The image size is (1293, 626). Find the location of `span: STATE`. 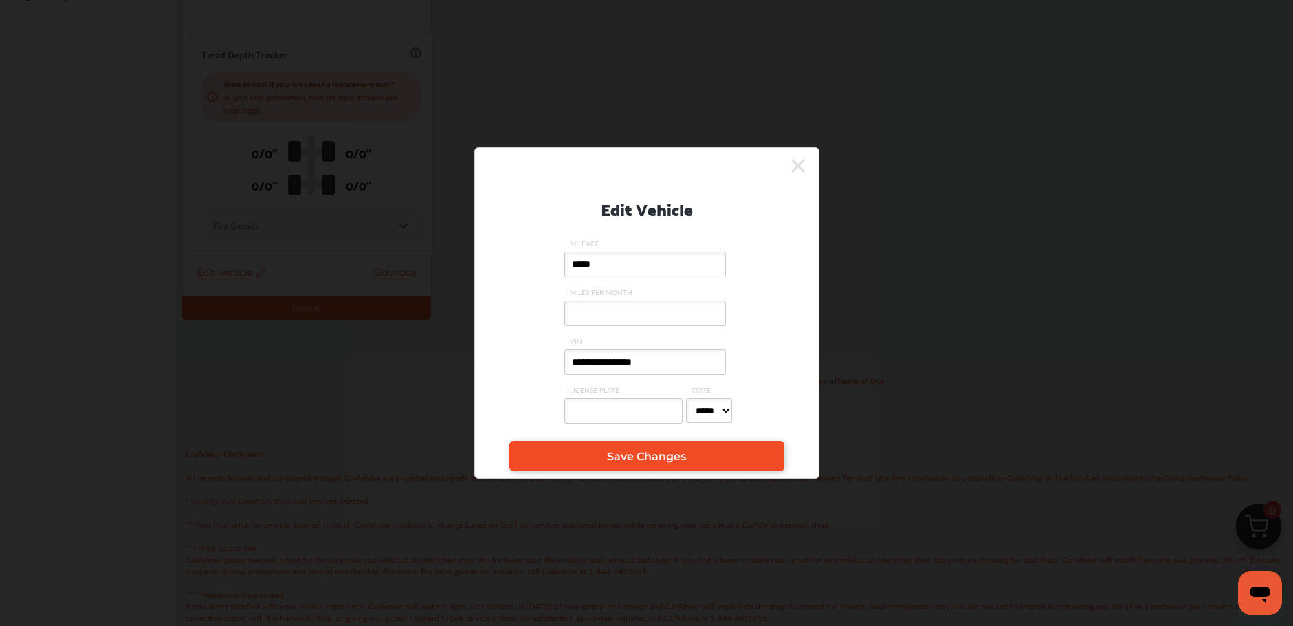

span: STATE is located at coordinates (711, 390).